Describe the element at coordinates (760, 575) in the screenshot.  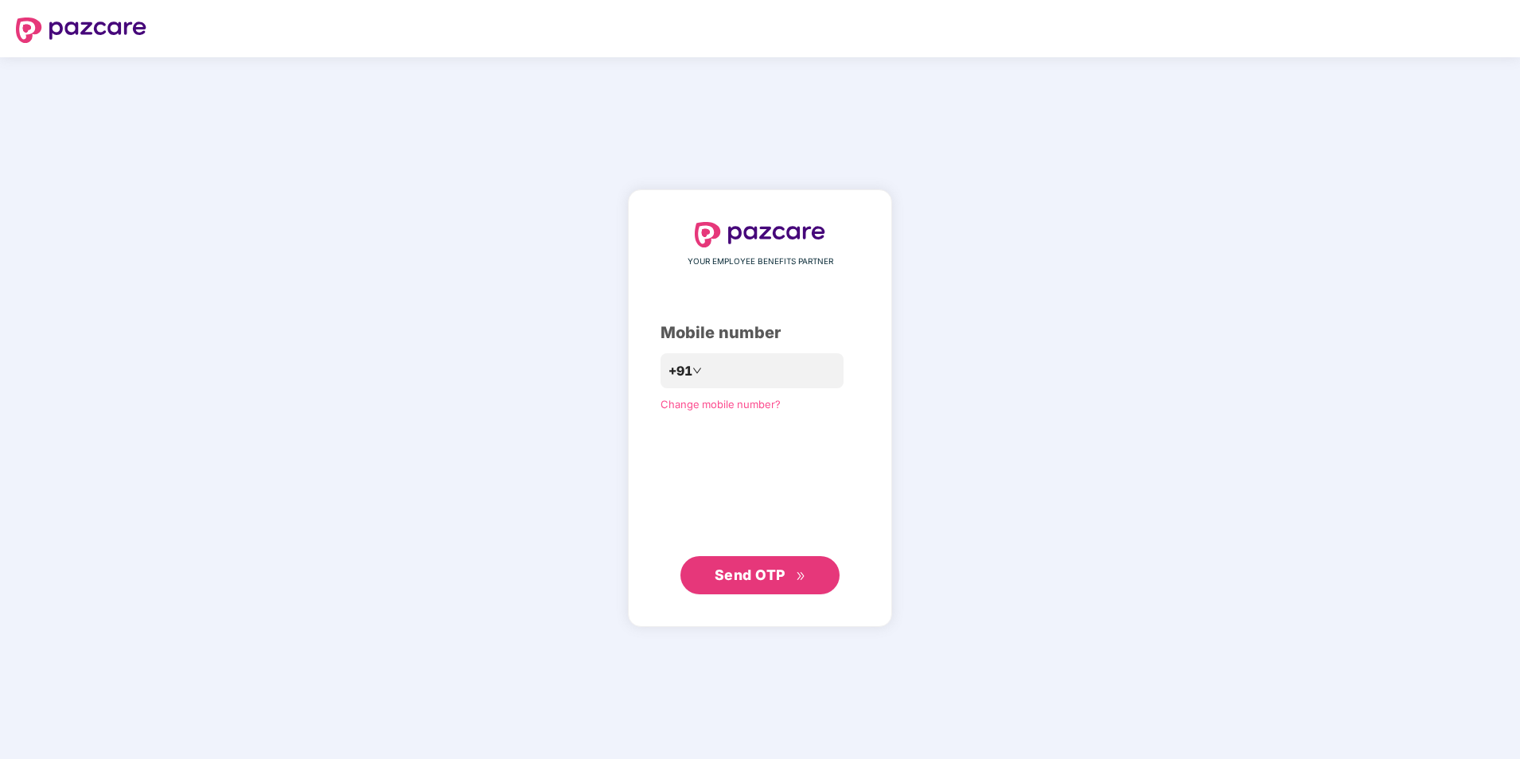
I see `button: Send OTPdouble-right` at that location.